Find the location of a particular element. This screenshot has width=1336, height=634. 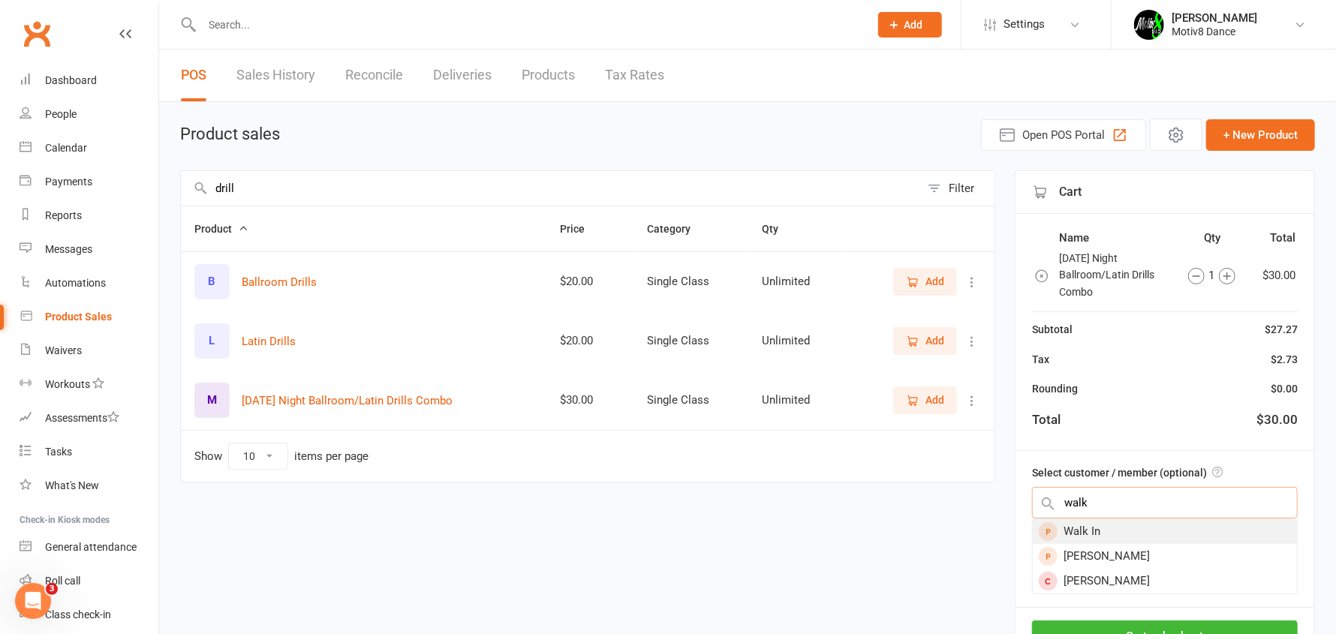

div: Rounding is located at coordinates (1054, 389).